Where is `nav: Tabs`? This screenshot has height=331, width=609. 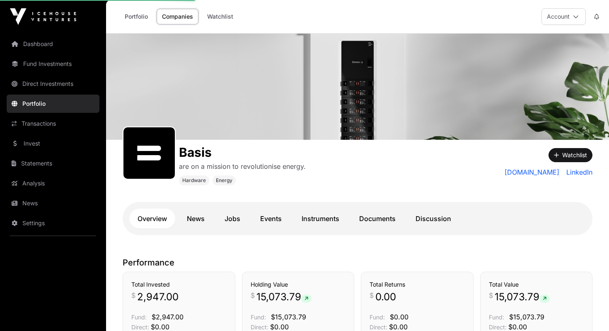
nav: Tabs is located at coordinates (358, 218).